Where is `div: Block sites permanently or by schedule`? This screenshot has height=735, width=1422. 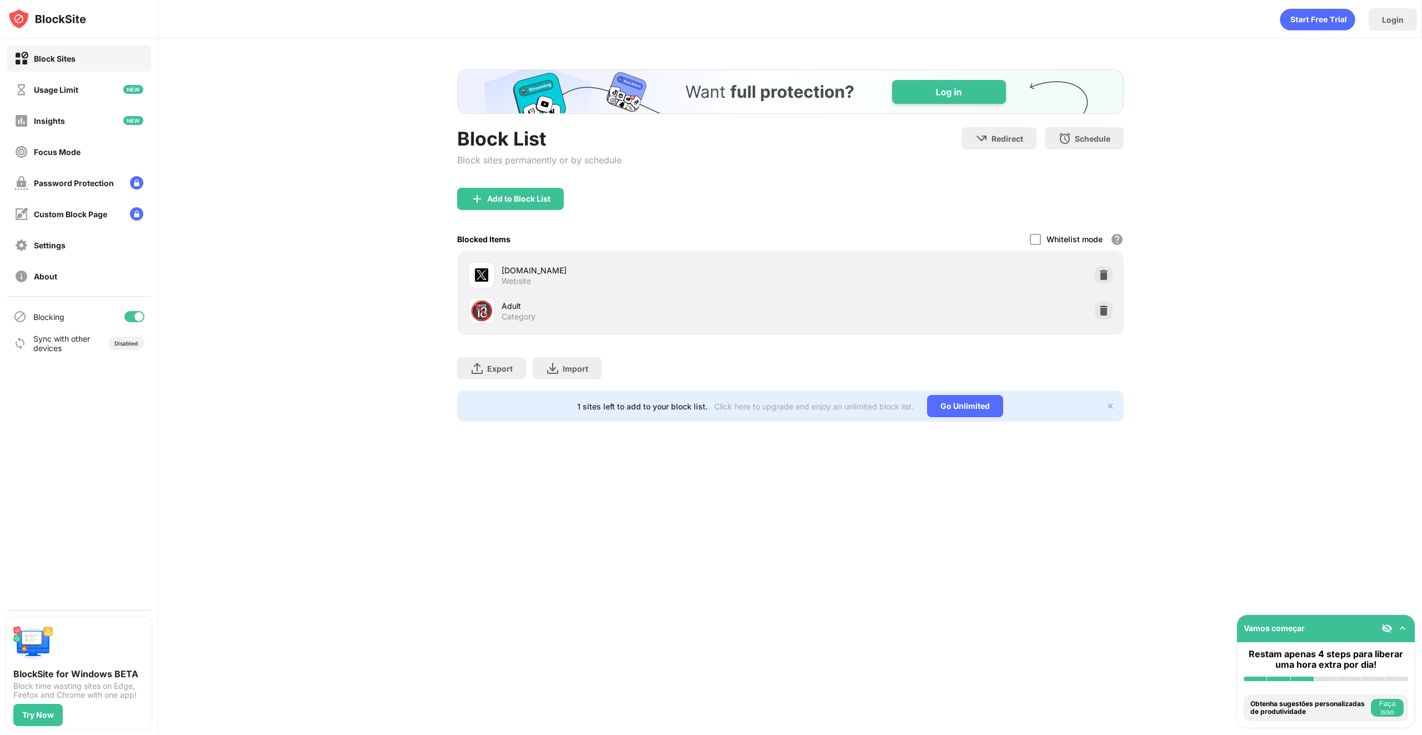
div: Block sites permanently or by schedule is located at coordinates (540, 160).